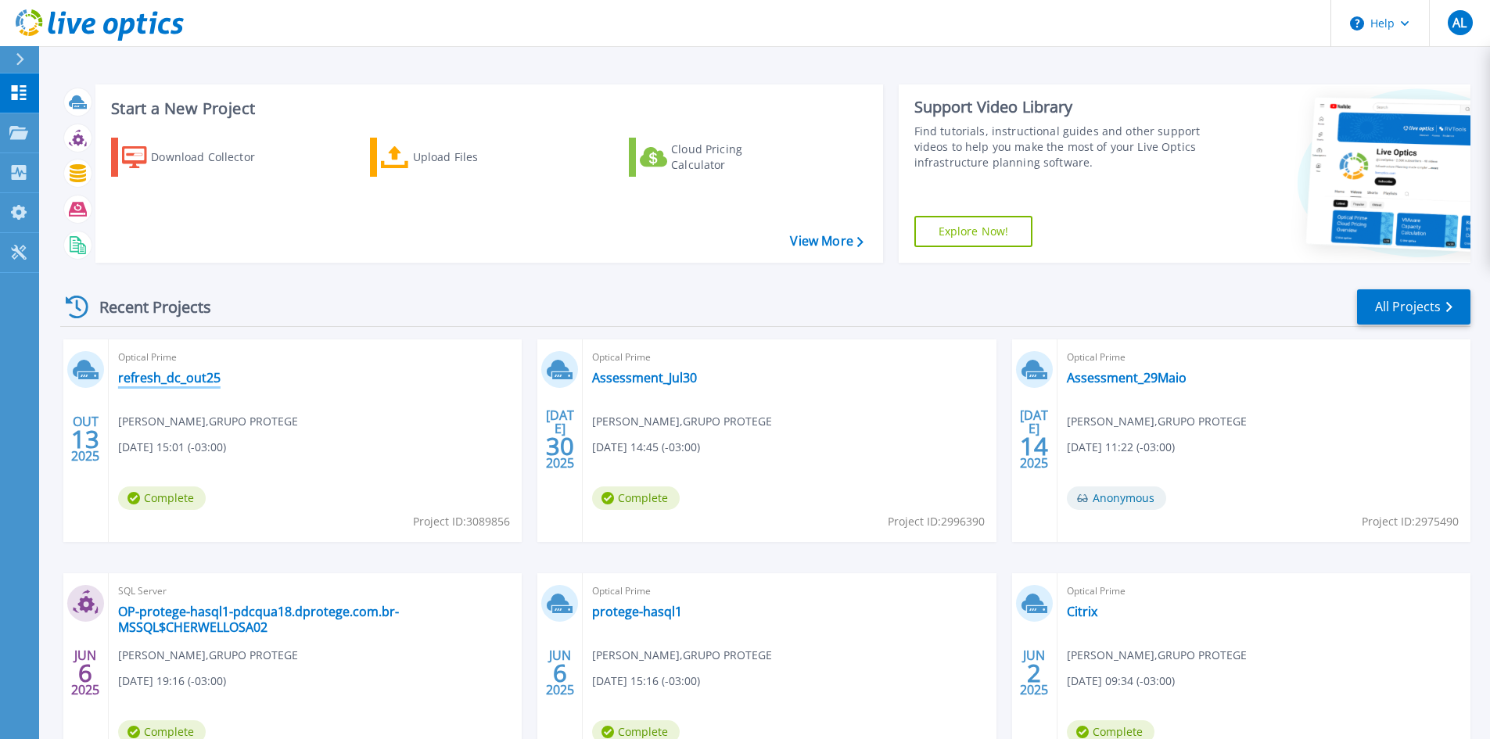  I want to click on a: Cloud Pricing Calculator, so click(716, 157).